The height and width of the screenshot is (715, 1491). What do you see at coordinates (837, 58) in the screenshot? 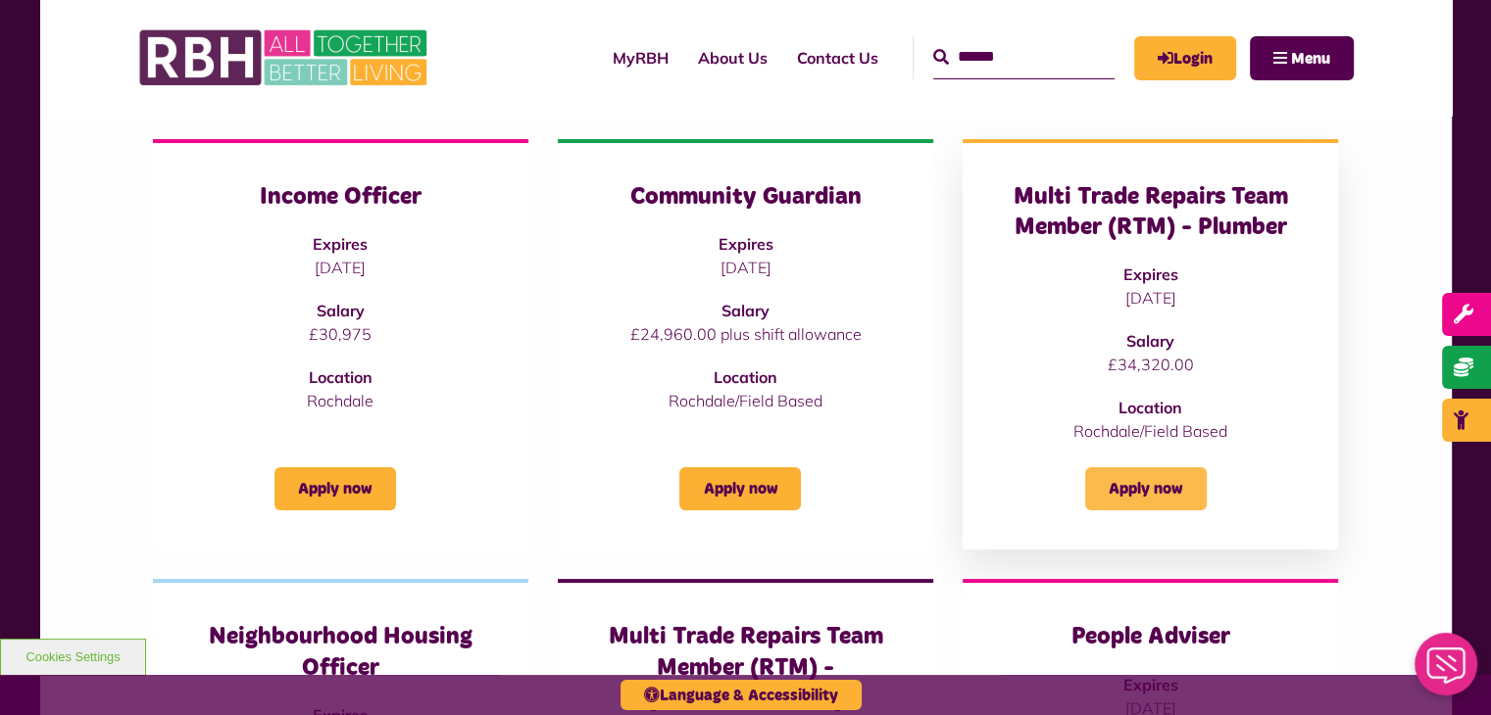
I see `a: Contact Us` at bounding box center [837, 58].